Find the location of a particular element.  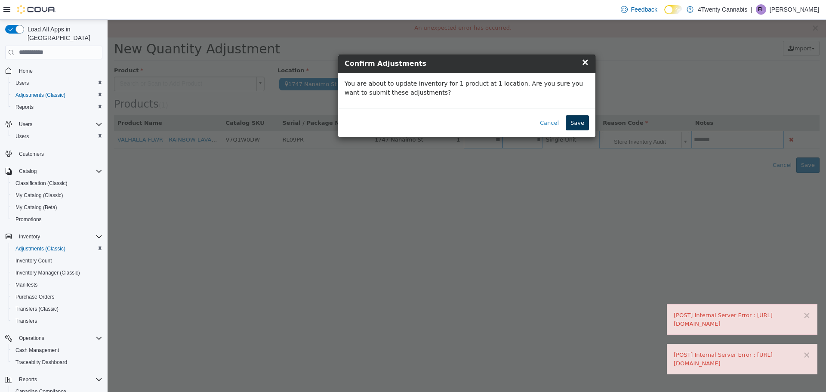

div: Francis Licmo is located at coordinates (761, 9).